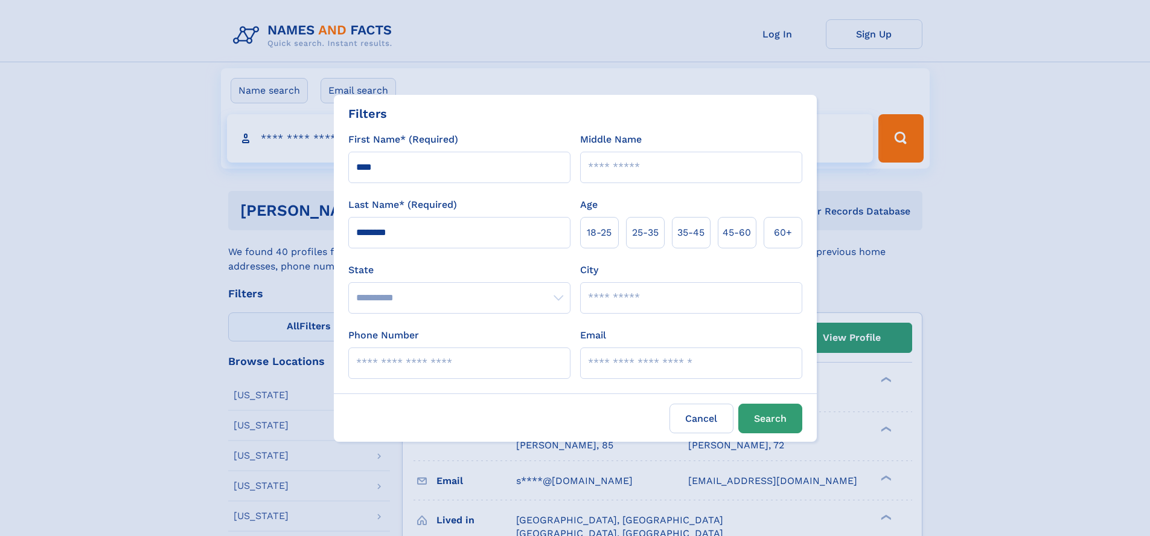 This screenshot has height=536, width=1150. I want to click on button: Search, so click(771, 418).